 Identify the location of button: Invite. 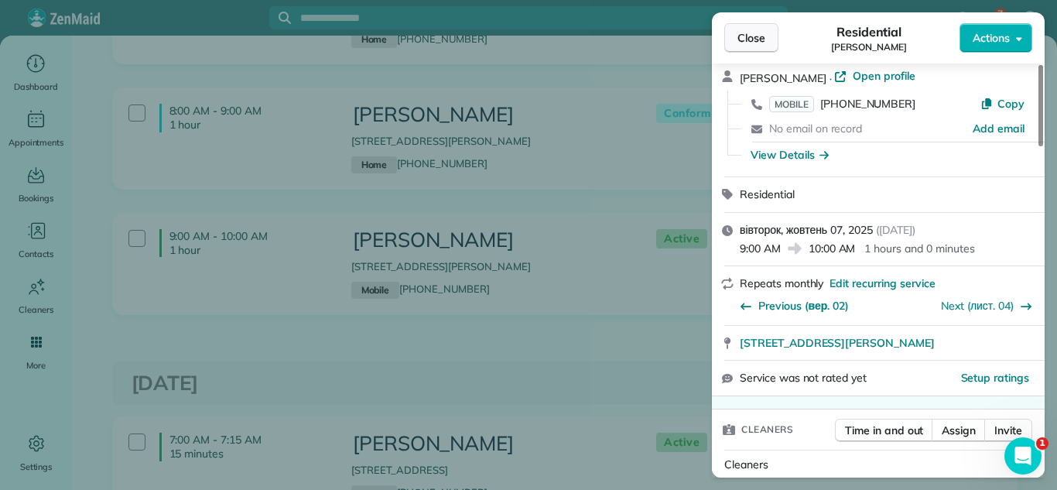
(1008, 430).